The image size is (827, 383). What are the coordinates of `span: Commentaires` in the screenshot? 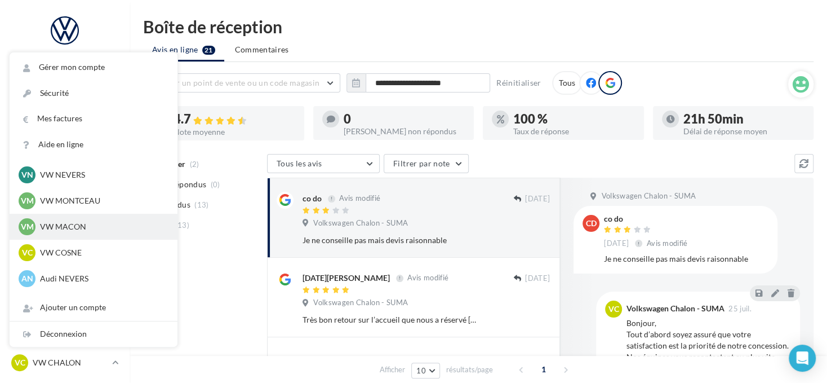 It's located at (262, 50).